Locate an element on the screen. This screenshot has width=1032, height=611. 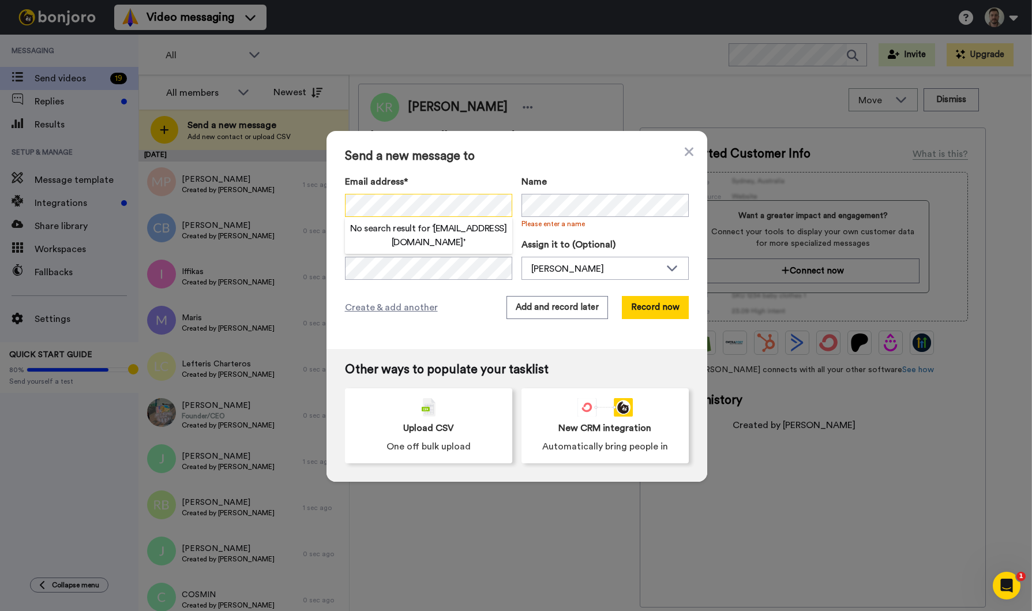
span: Automatically bring people in is located at coordinates (605, 446).